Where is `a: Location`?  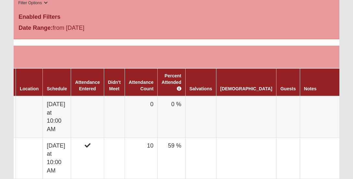
a: Location is located at coordinates (29, 89).